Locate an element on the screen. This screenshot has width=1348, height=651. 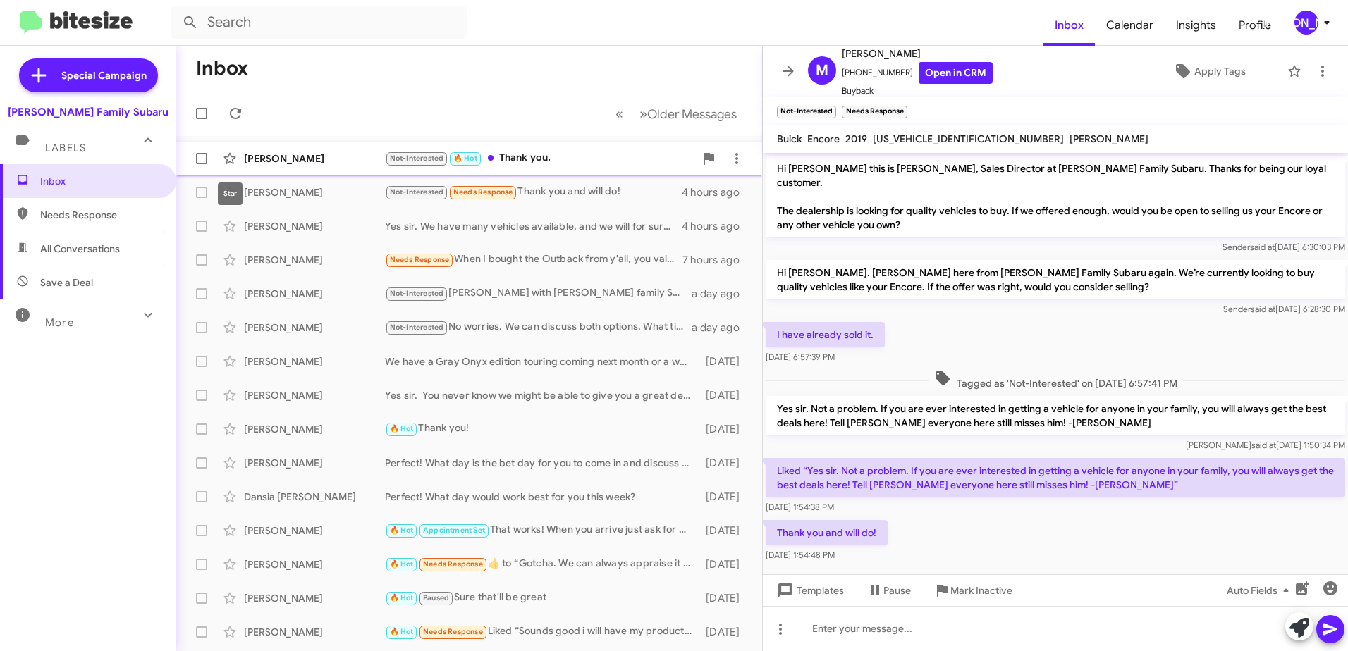
p: Yes sir. Not a problem. If you are ever interested in getting a vehicle for anyone in your family... is located at coordinates (1055, 416).